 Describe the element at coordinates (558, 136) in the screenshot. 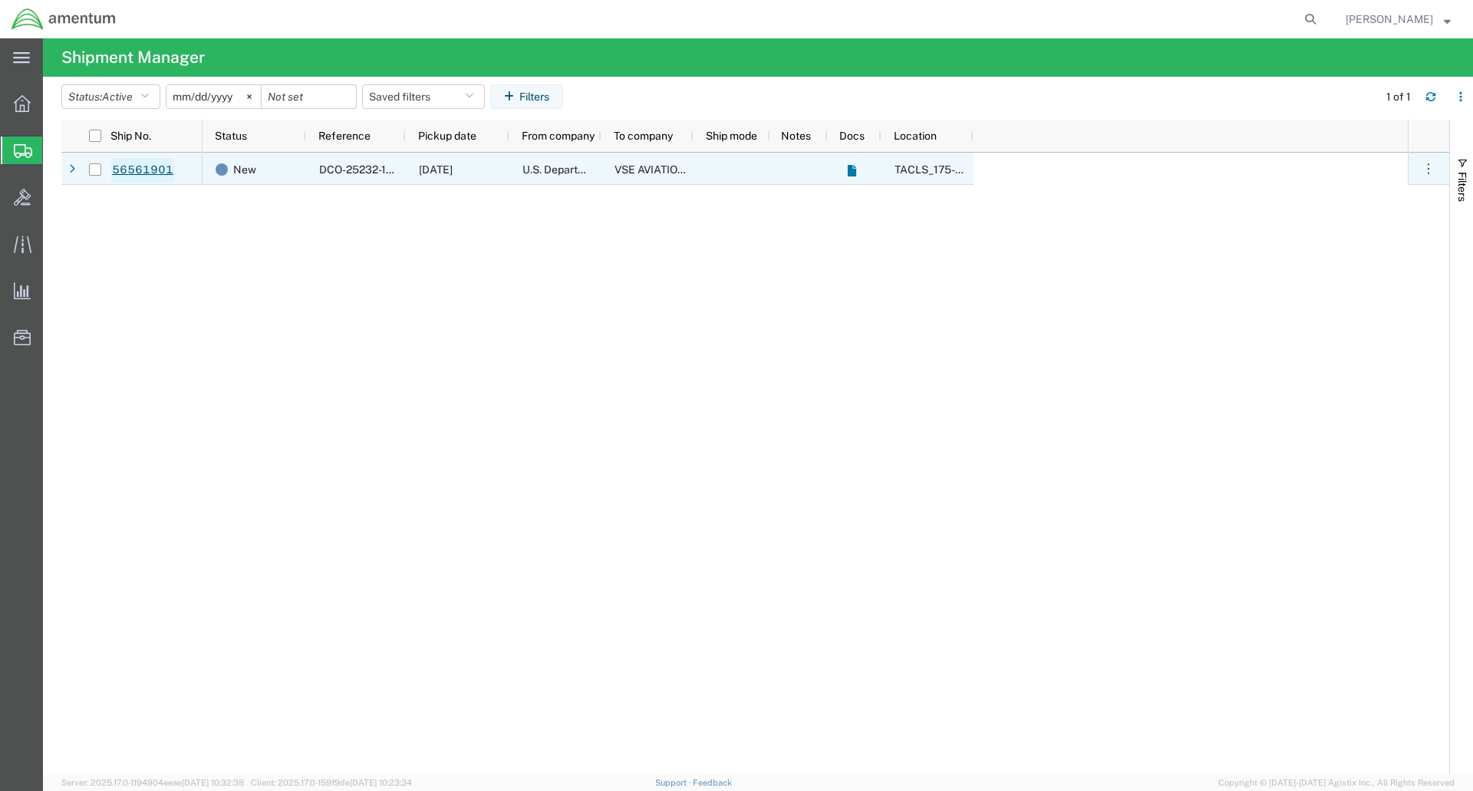

I see `span: From company` at that location.